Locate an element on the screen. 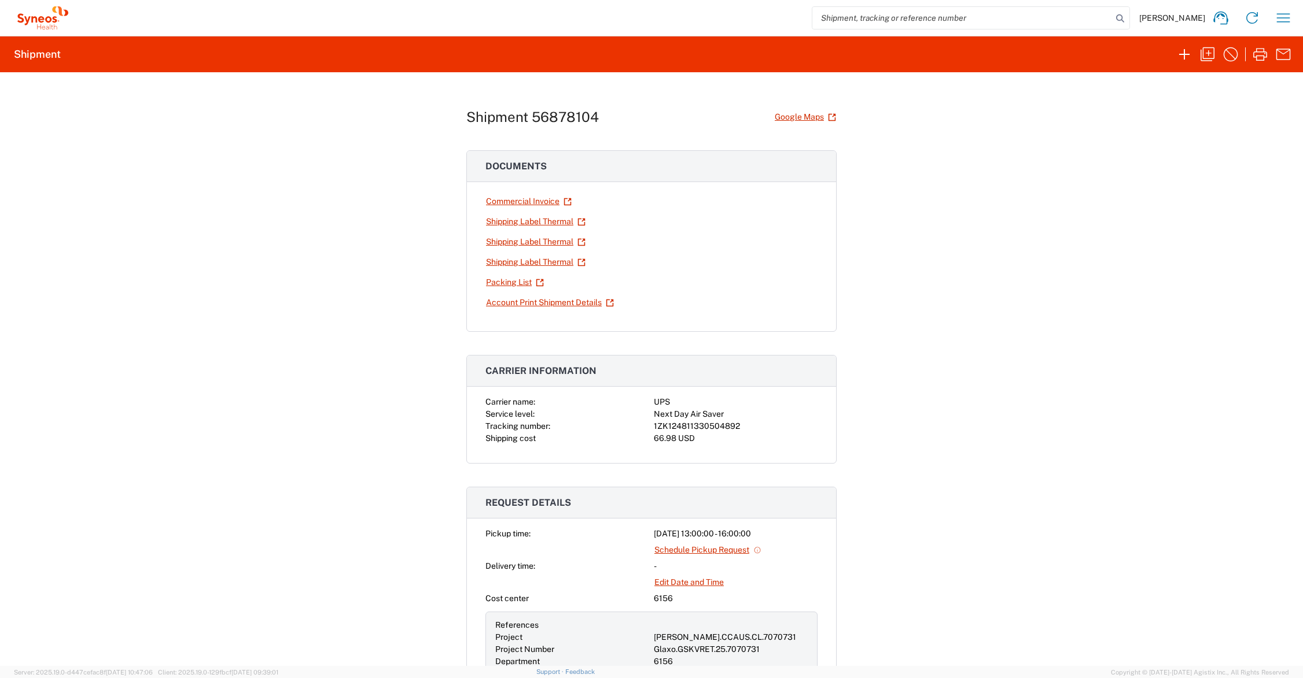 The width and height of the screenshot is (1303, 678). a: Edit Date and Time is located at coordinates (689, 582).